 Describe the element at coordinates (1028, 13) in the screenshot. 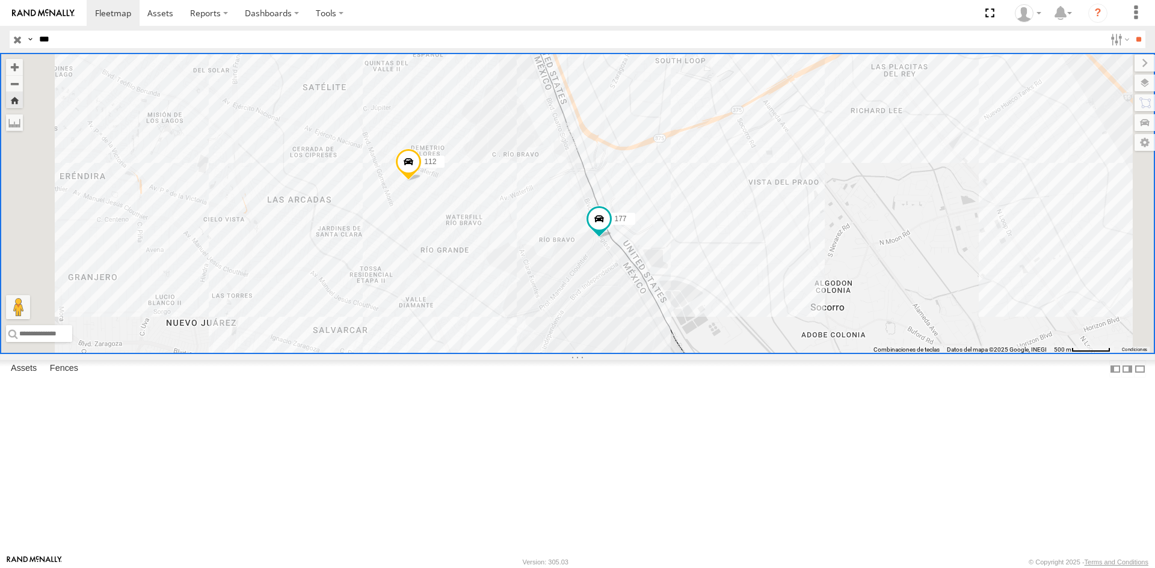

I see `div: Irving Rodriguez` at that location.